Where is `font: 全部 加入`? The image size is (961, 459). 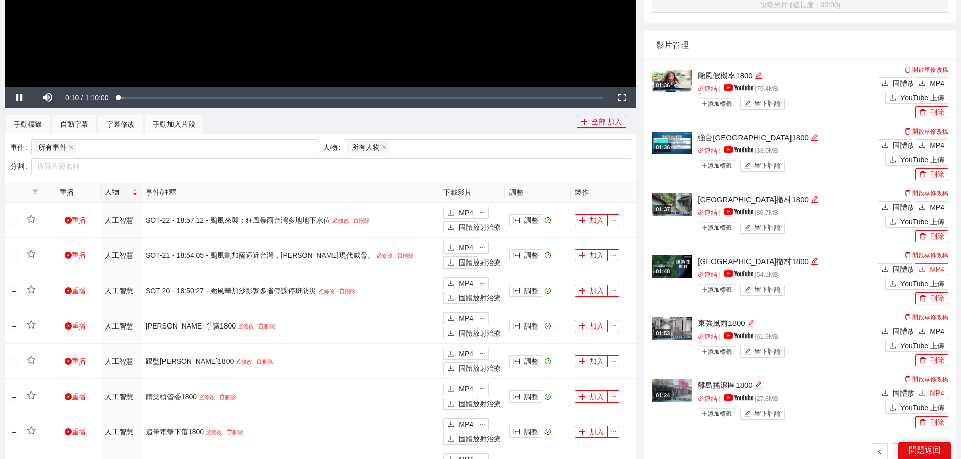
font: 全部 加入 is located at coordinates (607, 122).